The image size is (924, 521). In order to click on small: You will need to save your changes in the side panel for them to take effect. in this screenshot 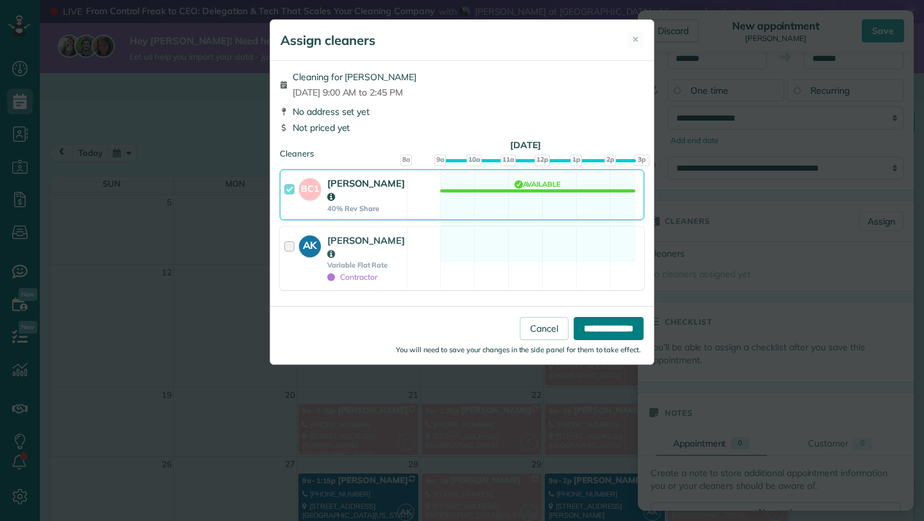, I will do `click(518, 350)`.